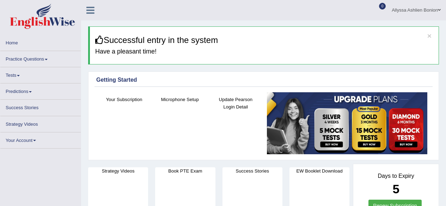  Describe the element at coordinates (41, 123) in the screenshot. I see `a: Strategy Videos` at that location.